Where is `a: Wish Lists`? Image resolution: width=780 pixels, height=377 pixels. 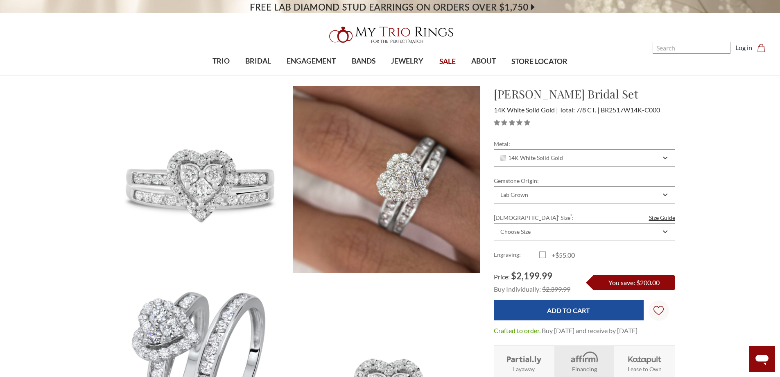 a: Wish Lists is located at coordinates (659, 310).